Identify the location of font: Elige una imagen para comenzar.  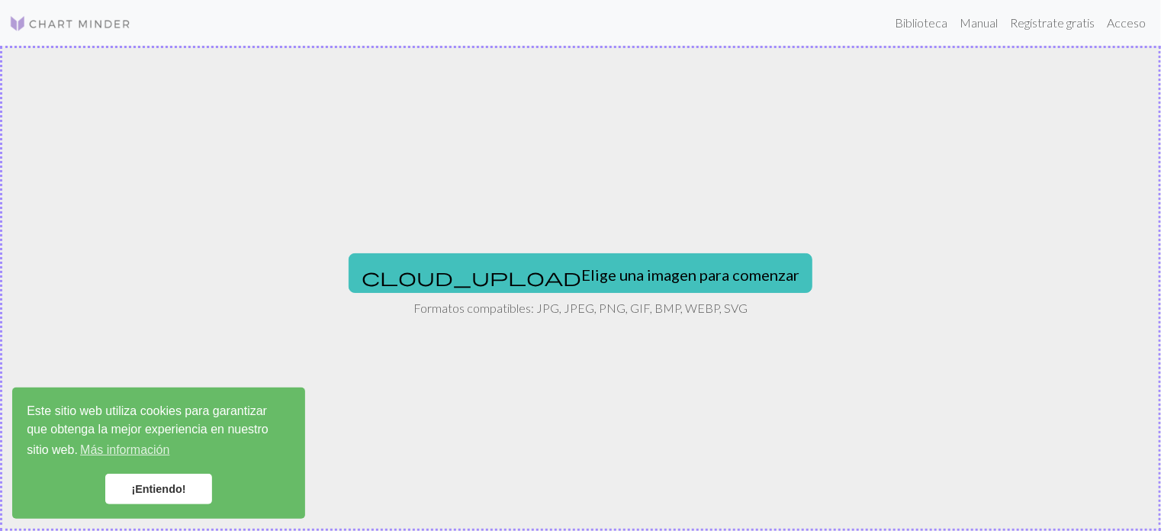
(691, 275).